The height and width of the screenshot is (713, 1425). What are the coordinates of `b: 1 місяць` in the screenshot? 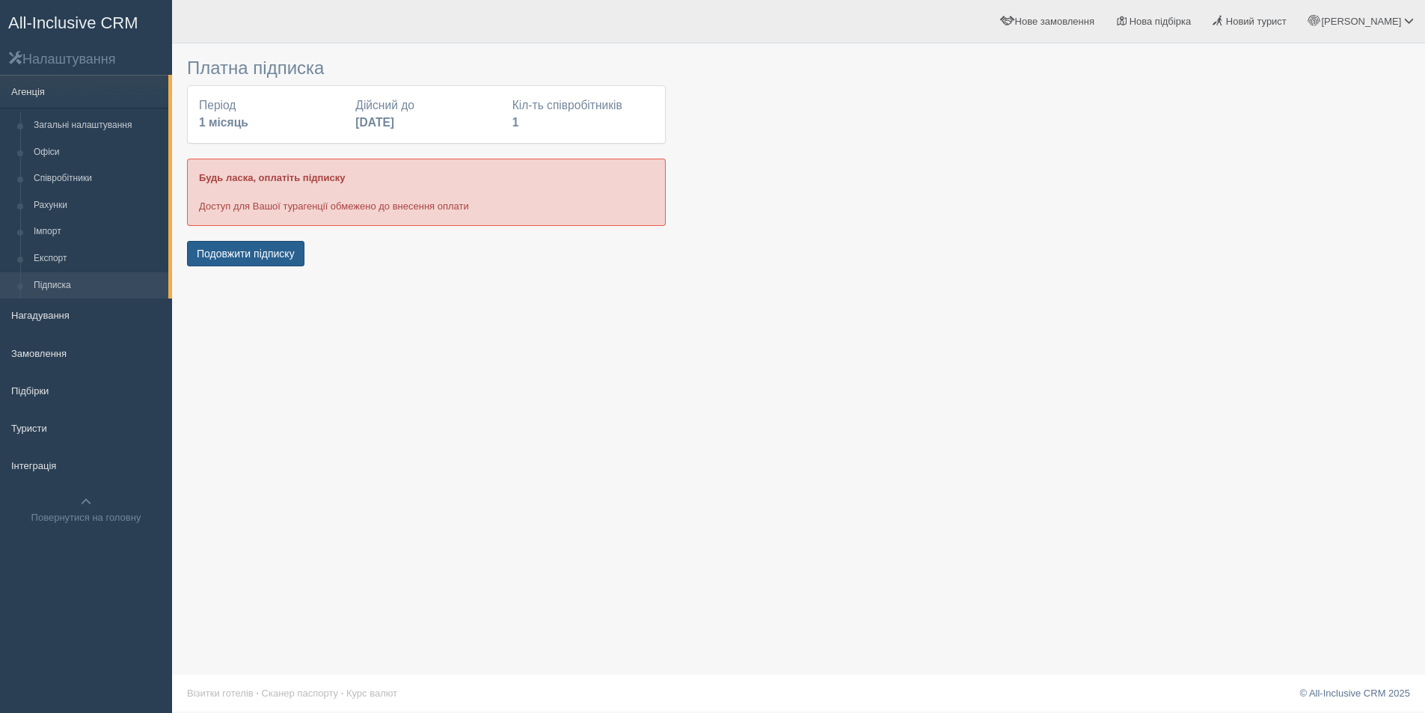 It's located at (224, 122).